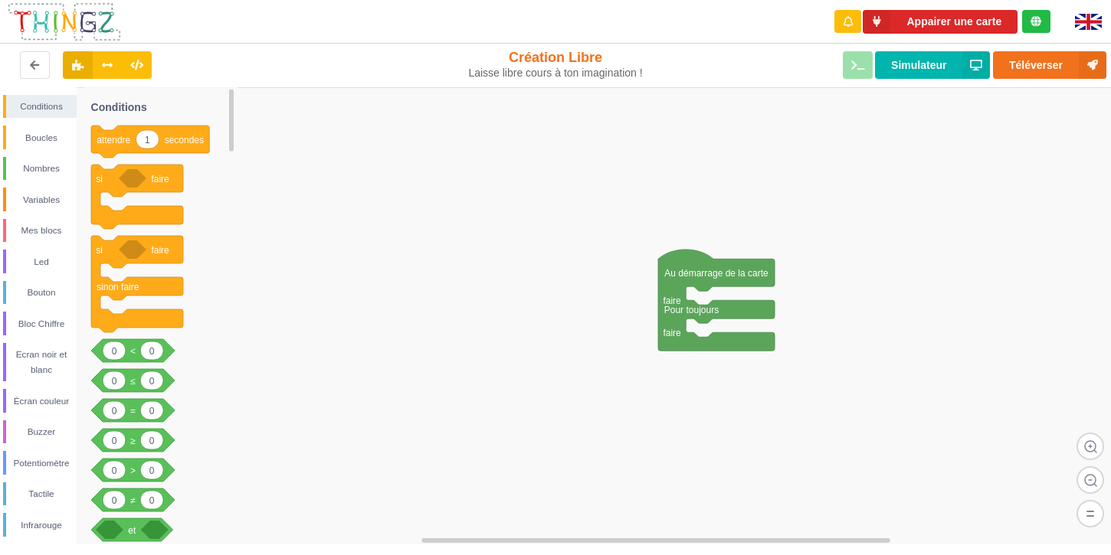  What do you see at coordinates (41, 200) in the screenshot?
I see `div: Variables` at bounding box center [41, 200].